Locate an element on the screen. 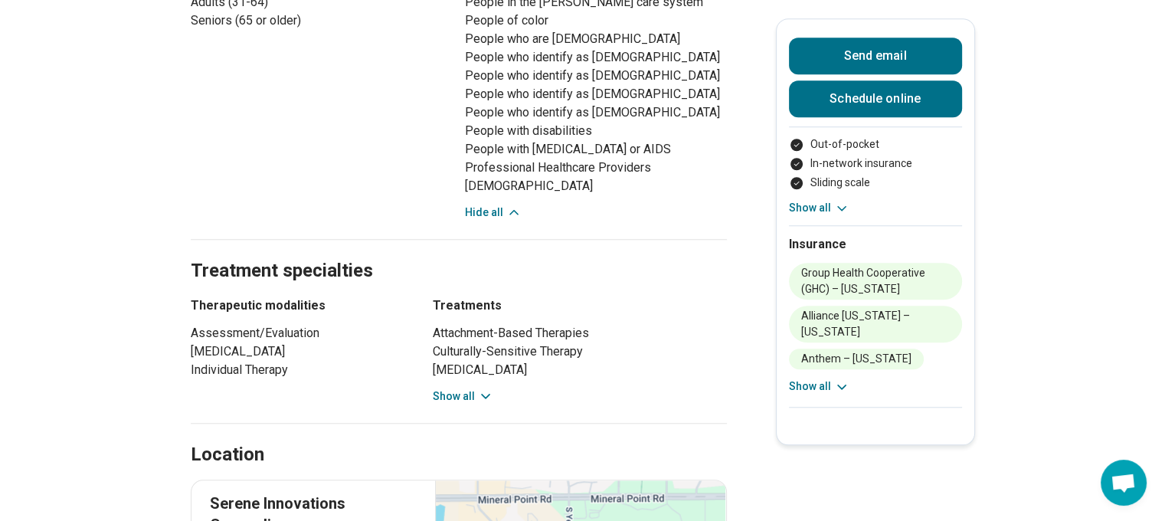 The image size is (1165, 521). button: Hide all is located at coordinates (493, 212).